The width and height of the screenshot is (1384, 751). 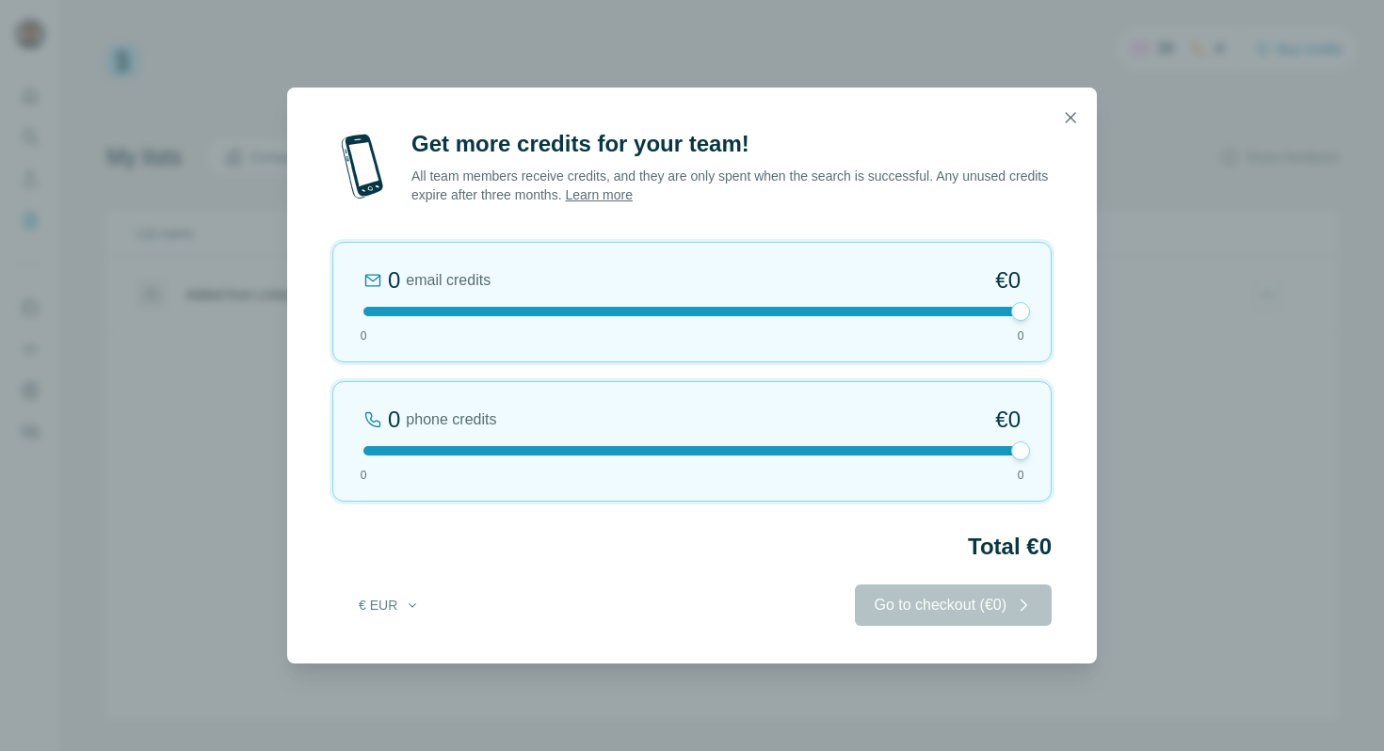 What do you see at coordinates (448, 281) in the screenshot?
I see `span: email credits` at bounding box center [448, 281].